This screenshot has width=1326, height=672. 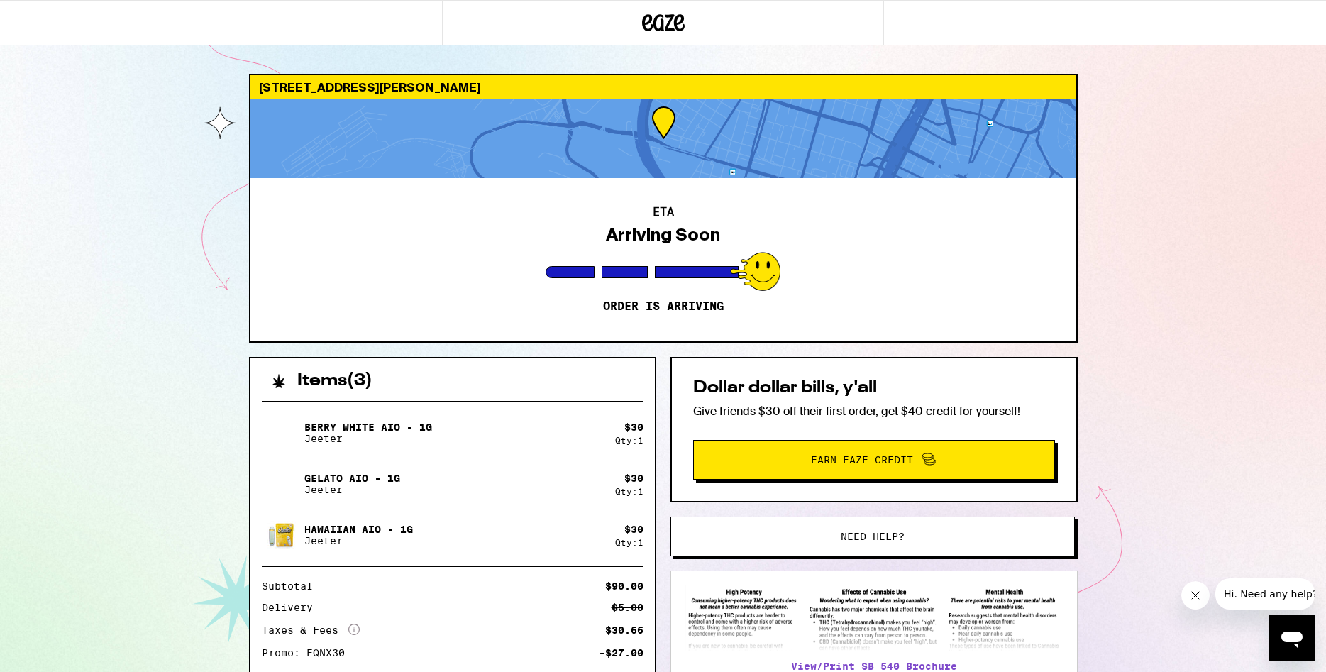 I want to click on img: Berry White AIO - 1g, so click(x=282, y=433).